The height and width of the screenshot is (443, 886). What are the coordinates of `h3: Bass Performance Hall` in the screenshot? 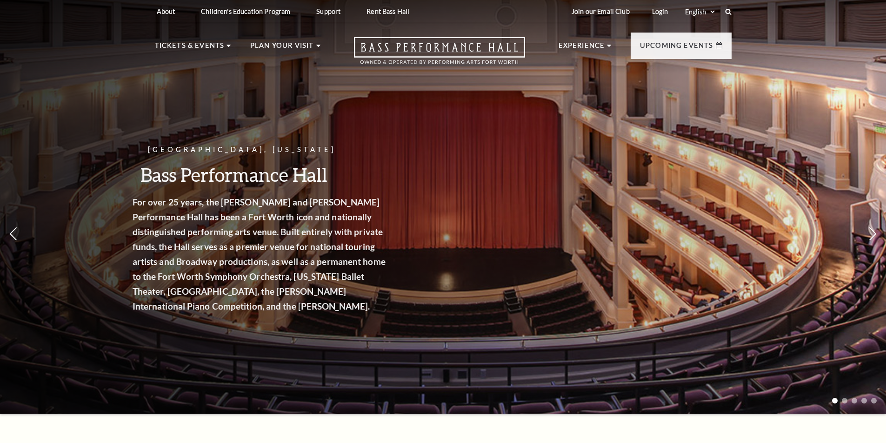 It's located at (279, 174).